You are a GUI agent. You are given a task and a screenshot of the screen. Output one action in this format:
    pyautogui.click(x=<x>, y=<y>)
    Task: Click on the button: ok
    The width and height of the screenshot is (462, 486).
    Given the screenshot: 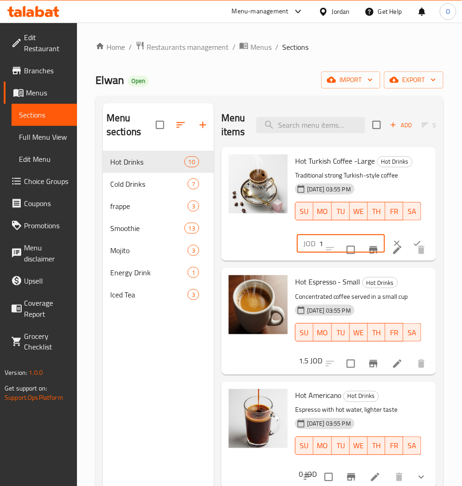 What is the action you would take?
    pyautogui.click(x=417, y=243)
    